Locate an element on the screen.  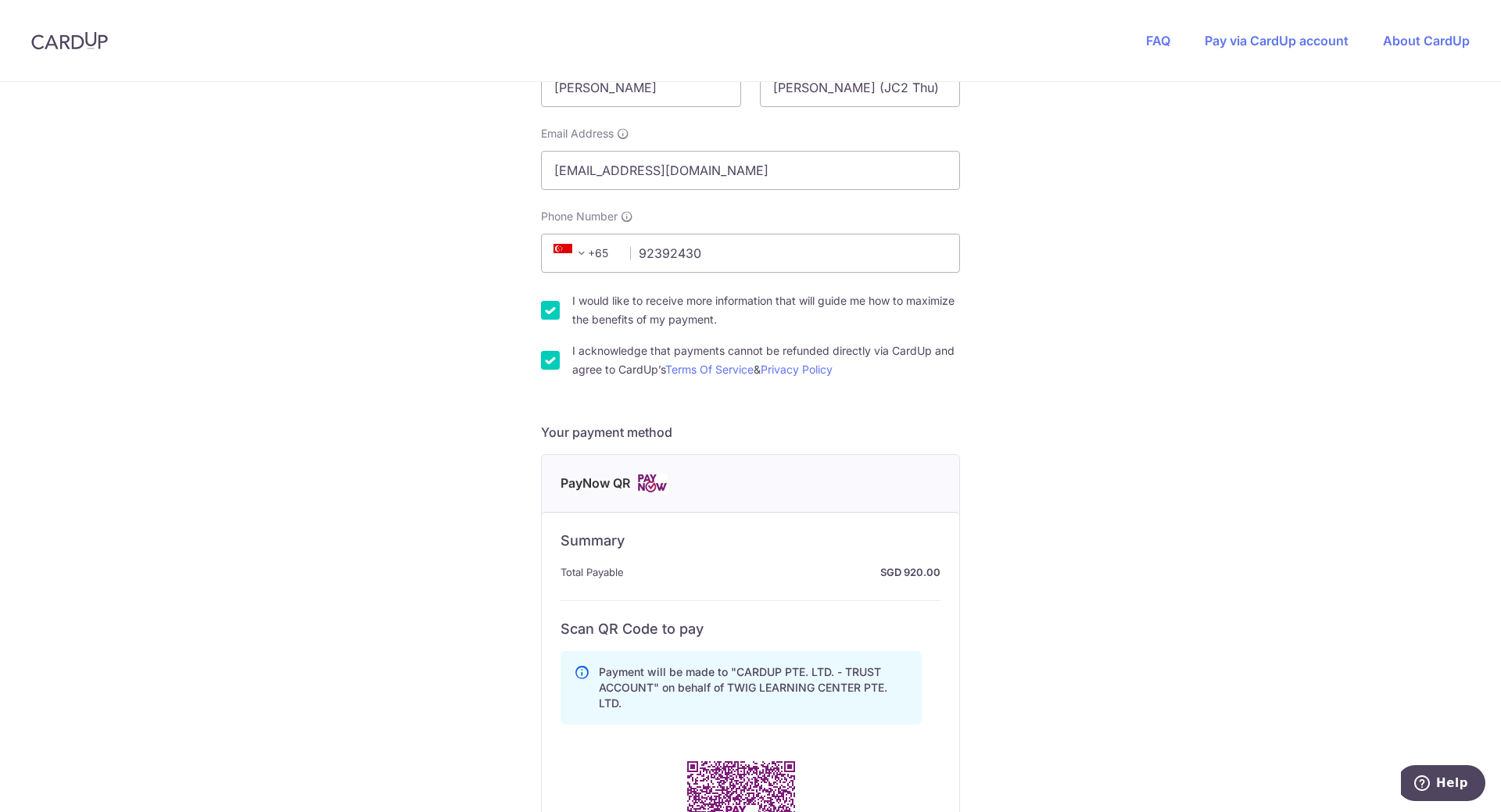
label: I acknowledge that payments cannot be refunded directly via CardUp and agree to CardUp’s & is located at coordinates (766, 361).